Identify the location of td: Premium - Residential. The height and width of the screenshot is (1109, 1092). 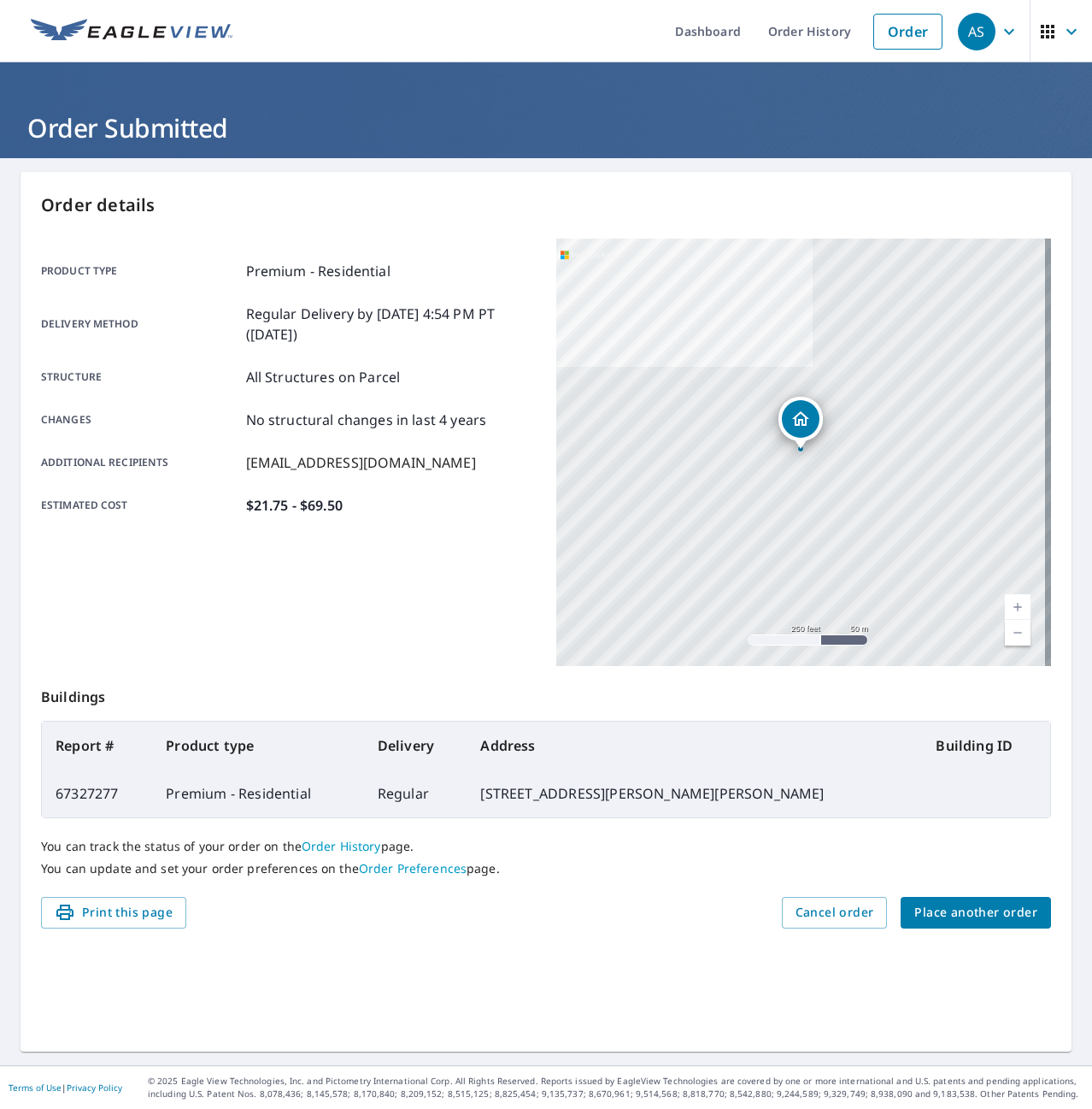
(257, 794).